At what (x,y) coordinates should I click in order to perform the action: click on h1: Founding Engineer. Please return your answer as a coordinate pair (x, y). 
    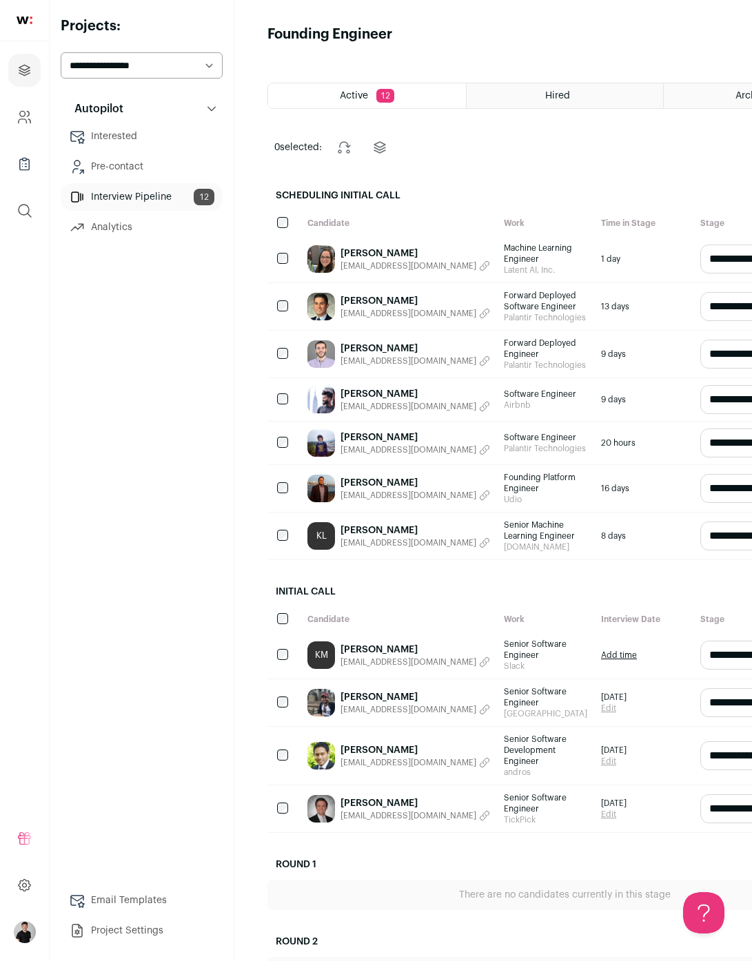
    Looking at the image, I should click on (329, 34).